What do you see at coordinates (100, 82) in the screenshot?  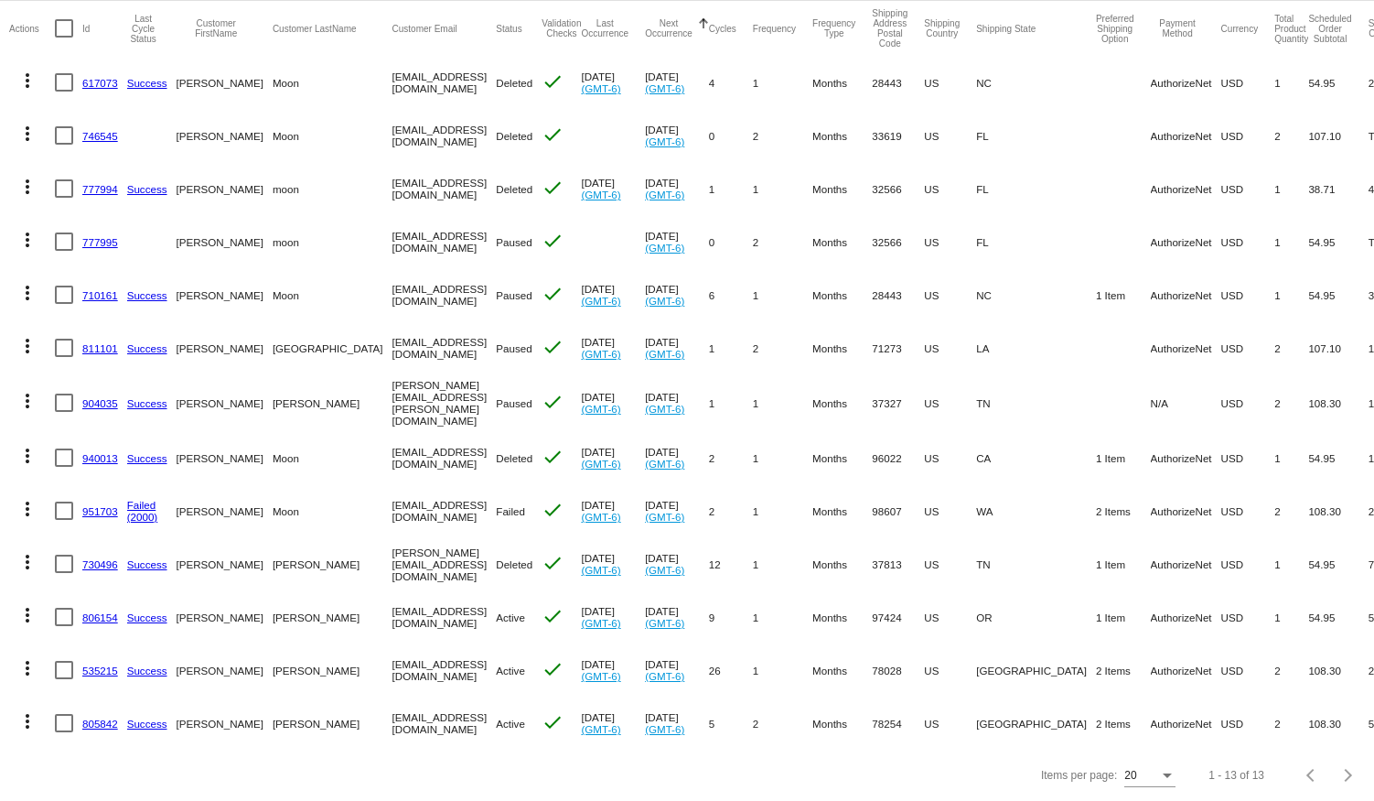 I see `a: 617073` at bounding box center [100, 82].